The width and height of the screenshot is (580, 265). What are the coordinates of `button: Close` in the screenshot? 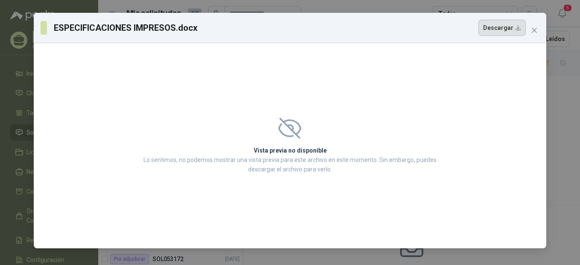 It's located at (535, 30).